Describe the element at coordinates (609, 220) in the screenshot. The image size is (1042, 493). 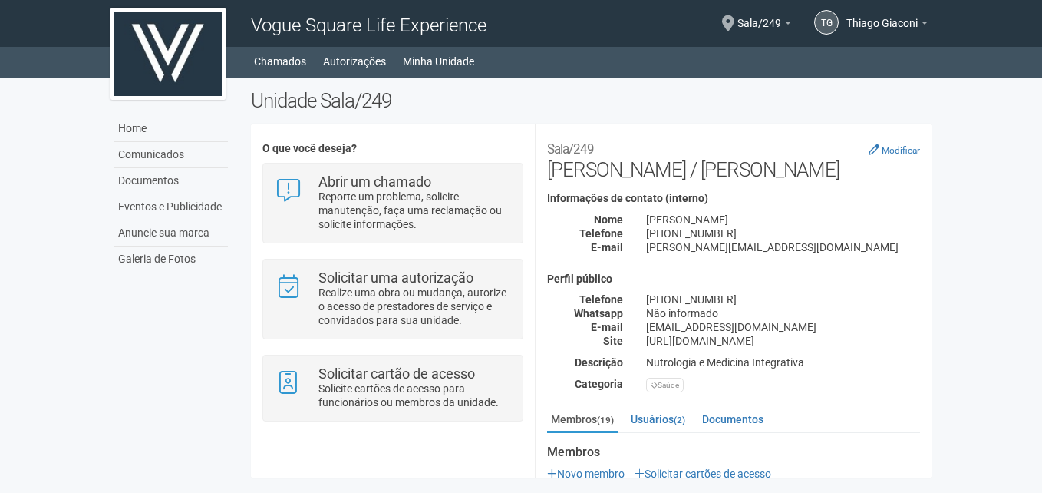
I see `strong: Nome` at that location.